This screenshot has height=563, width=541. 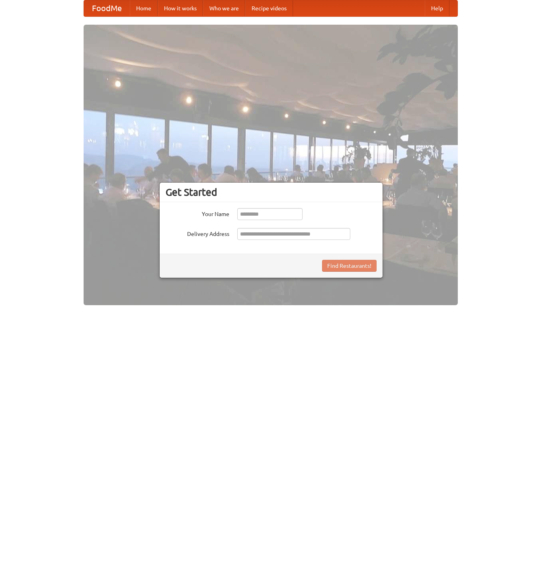 I want to click on label: Delivery Address, so click(x=197, y=233).